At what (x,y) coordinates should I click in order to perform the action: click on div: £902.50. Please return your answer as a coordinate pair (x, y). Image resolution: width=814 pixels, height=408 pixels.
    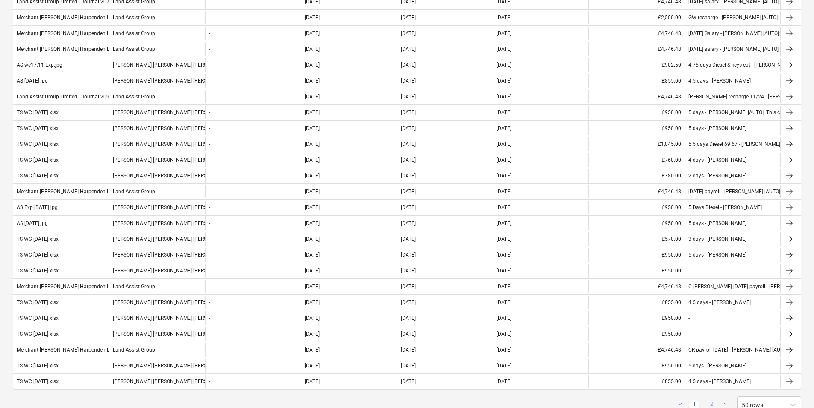
    Looking at the image, I should click on (637, 65).